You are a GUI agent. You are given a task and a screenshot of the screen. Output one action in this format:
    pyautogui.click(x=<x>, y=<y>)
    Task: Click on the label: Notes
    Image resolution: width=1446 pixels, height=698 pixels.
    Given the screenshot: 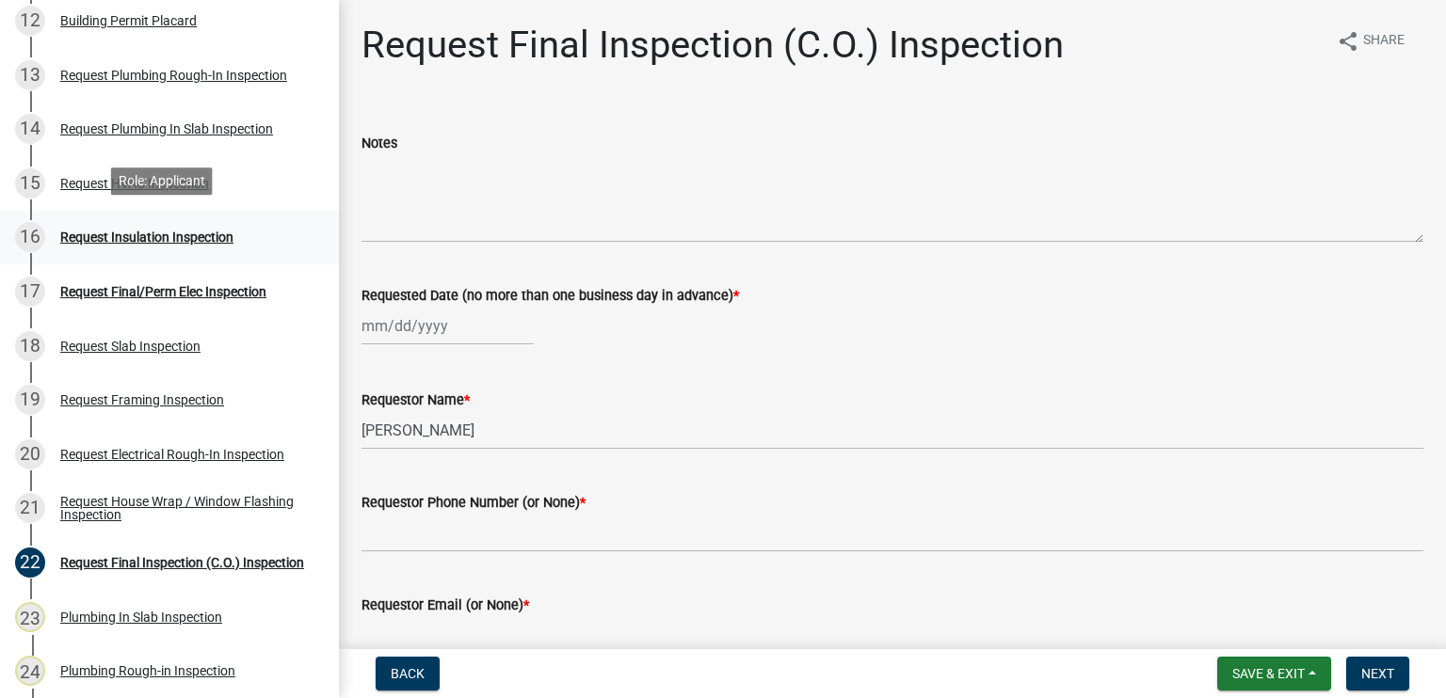 What is the action you would take?
    pyautogui.click(x=379, y=144)
    